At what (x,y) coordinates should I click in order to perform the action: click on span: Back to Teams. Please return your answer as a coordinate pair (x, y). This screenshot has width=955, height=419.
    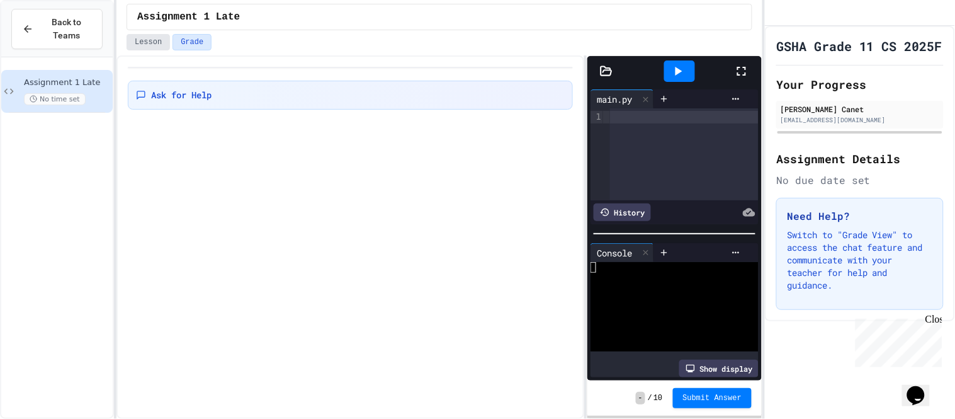
    Looking at the image, I should click on (66, 29).